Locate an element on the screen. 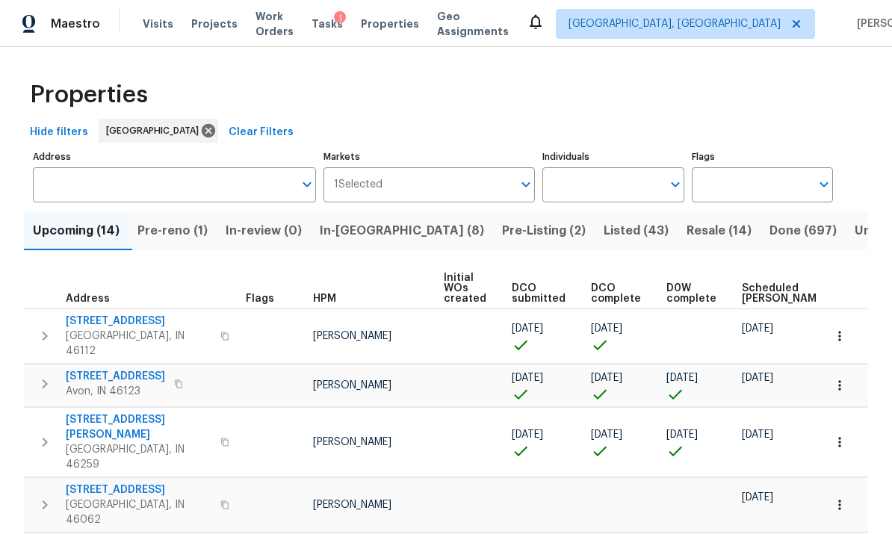 The image size is (892, 534). span: Tasks is located at coordinates (327, 24).